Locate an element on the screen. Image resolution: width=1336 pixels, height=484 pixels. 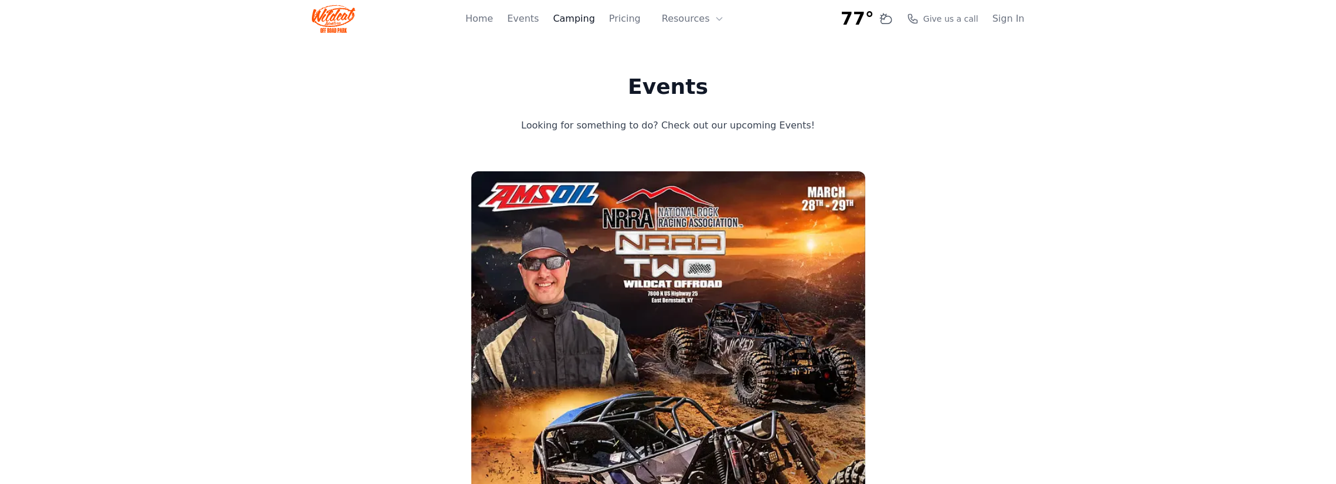
a: Events is located at coordinates (523, 19).